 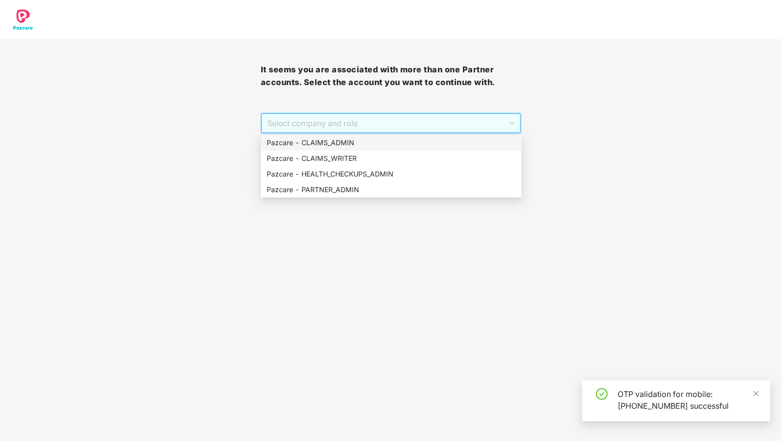 I want to click on span: check-circle, so click(x=602, y=394).